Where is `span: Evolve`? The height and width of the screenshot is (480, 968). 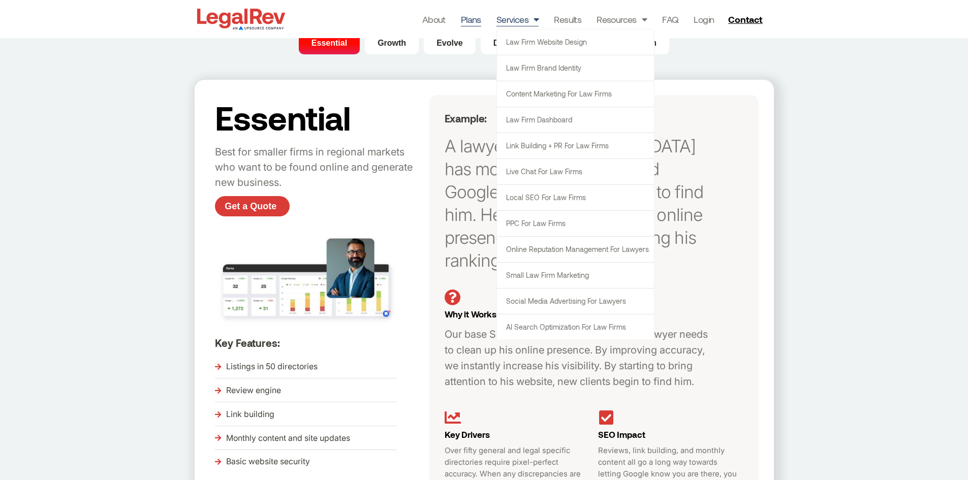 span: Evolve is located at coordinates (450, 43).